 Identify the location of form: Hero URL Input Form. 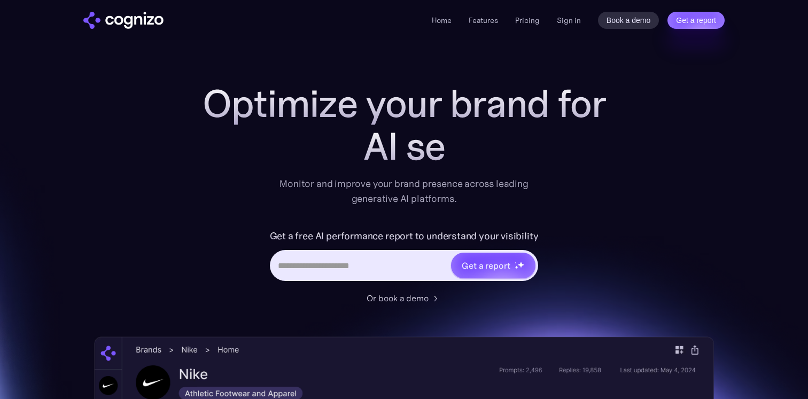
(404, 257).